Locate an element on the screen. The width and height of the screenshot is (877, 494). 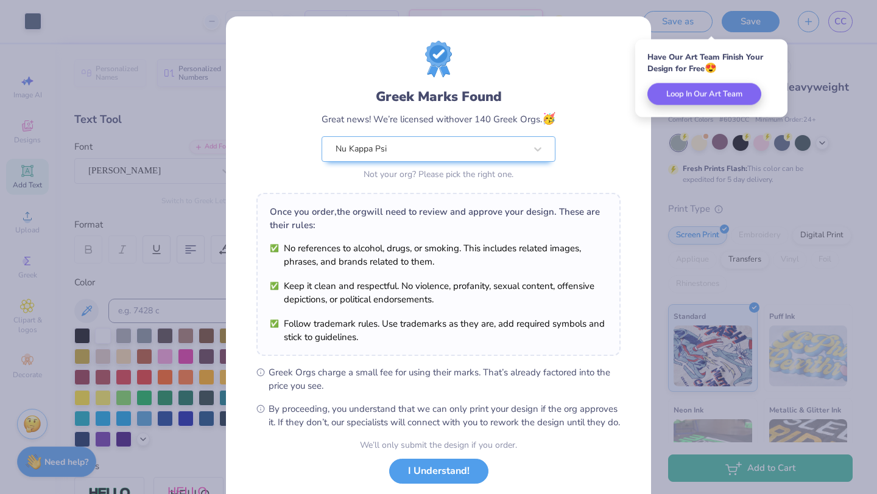
div: Greek Marks Found is located at coordinates (438, 97).